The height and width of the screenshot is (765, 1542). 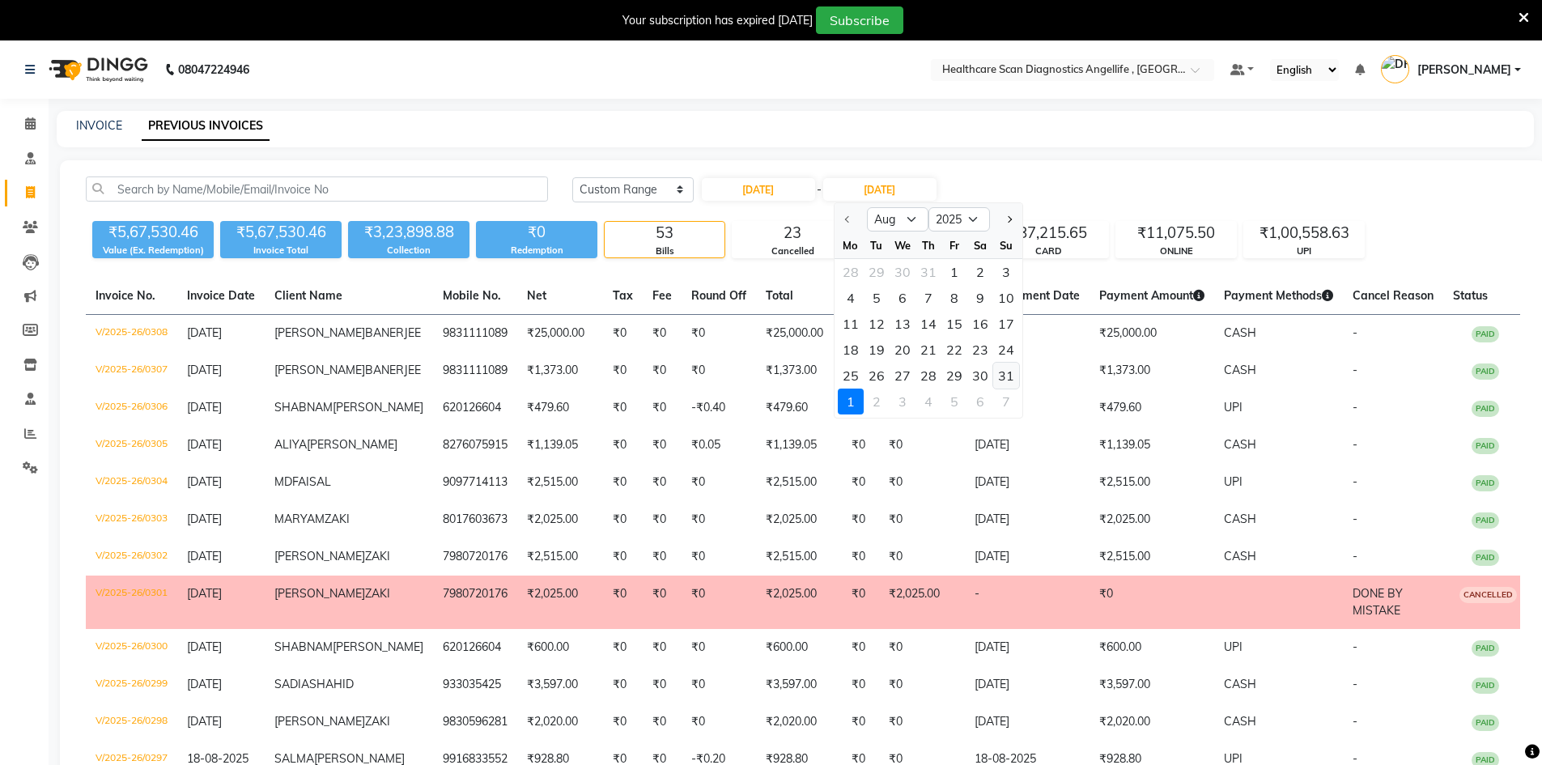 What do you see at coordinates (954, 350) in the screenshot?
I see `div: 22` at bounding box center [954, 350].